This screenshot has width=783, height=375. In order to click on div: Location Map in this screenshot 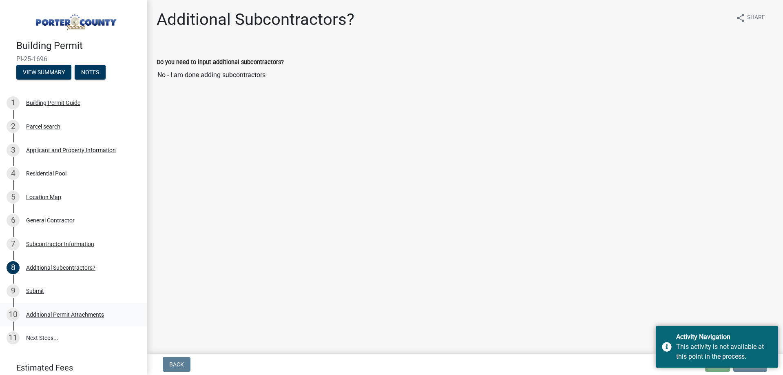, I will do `click(44, 197)`.